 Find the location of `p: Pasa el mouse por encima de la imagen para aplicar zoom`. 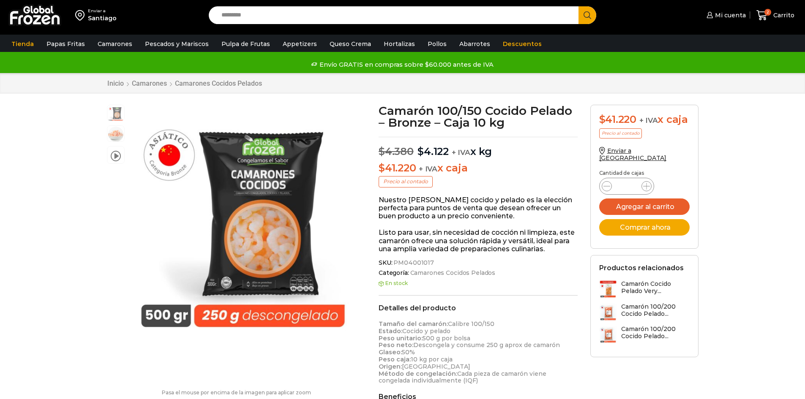

p: Pasa el mouse por encima de la imagen para aplicar zoom is located at coordinates (237, 393).